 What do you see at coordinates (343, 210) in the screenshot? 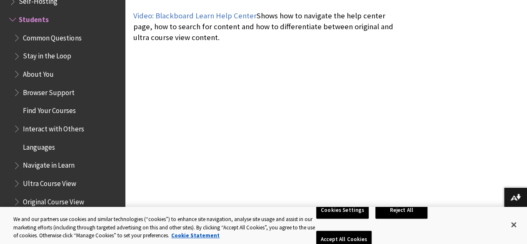
I see `button: Cookies Settings` at bounding box center [343, 210].